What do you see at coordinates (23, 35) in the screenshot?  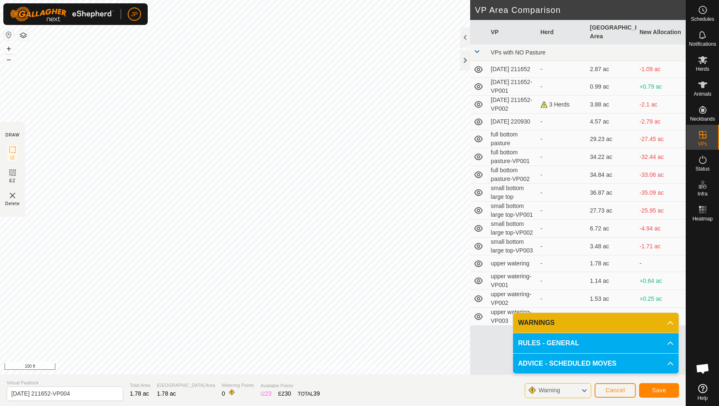 I see `button: Map Layers` at bounding box center [23, 35].